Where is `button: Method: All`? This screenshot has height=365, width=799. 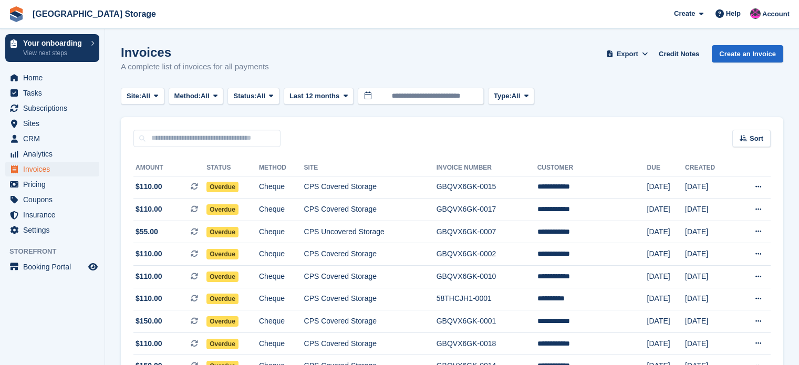
button: Method: All is located at coordinates (196, 96).